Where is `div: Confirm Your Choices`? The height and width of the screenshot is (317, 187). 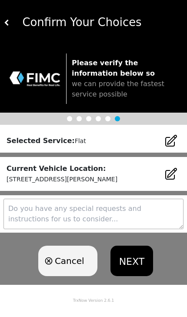 div: Confirm Your Choices is located at coordinates (96, 22).